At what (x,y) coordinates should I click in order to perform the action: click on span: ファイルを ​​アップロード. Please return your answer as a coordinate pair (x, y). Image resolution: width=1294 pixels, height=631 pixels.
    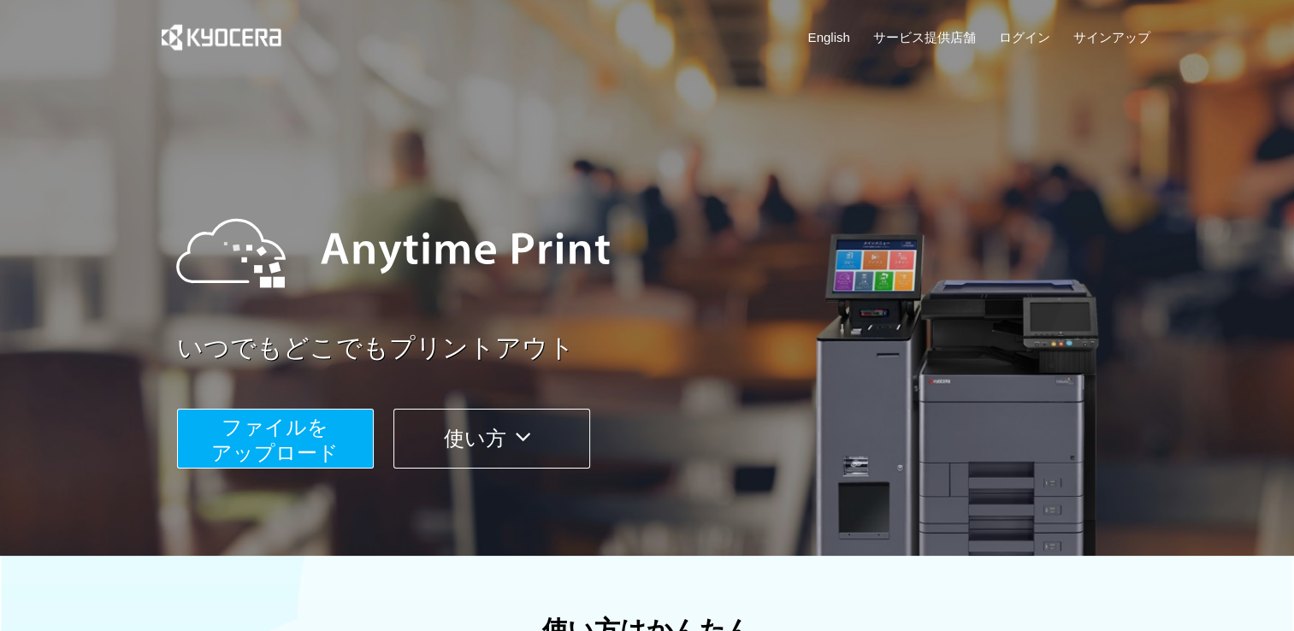
    Looking at the image, I should click on (275, 440).